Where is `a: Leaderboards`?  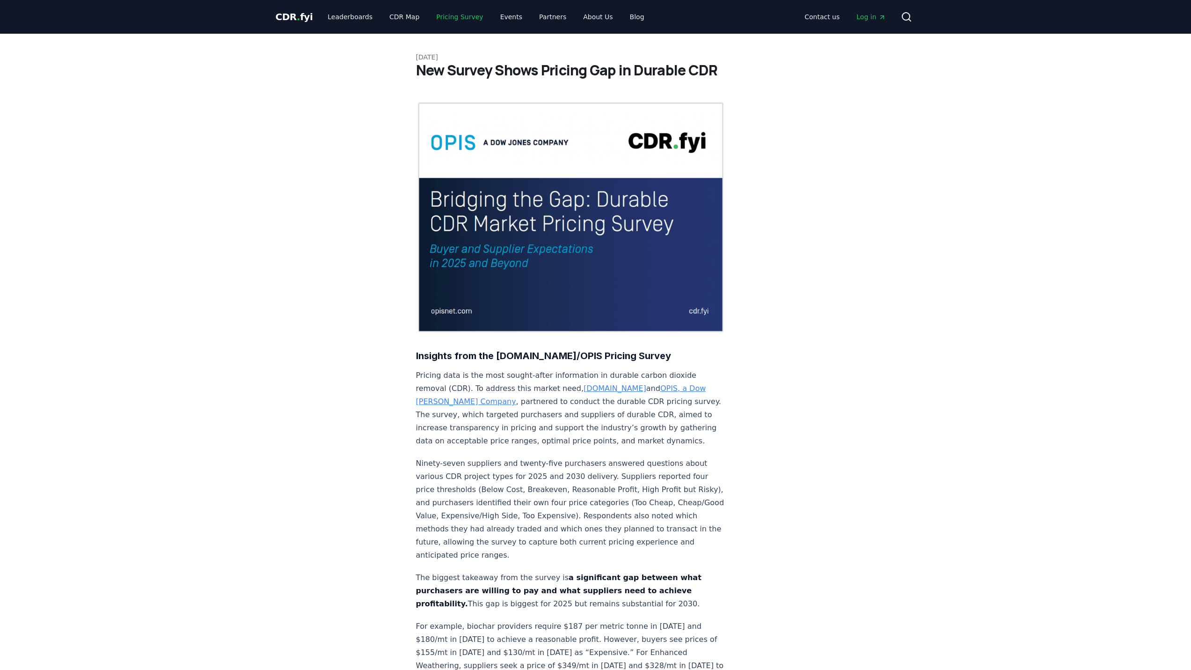 a: Leaderboards is located at coordinates (350, 17).